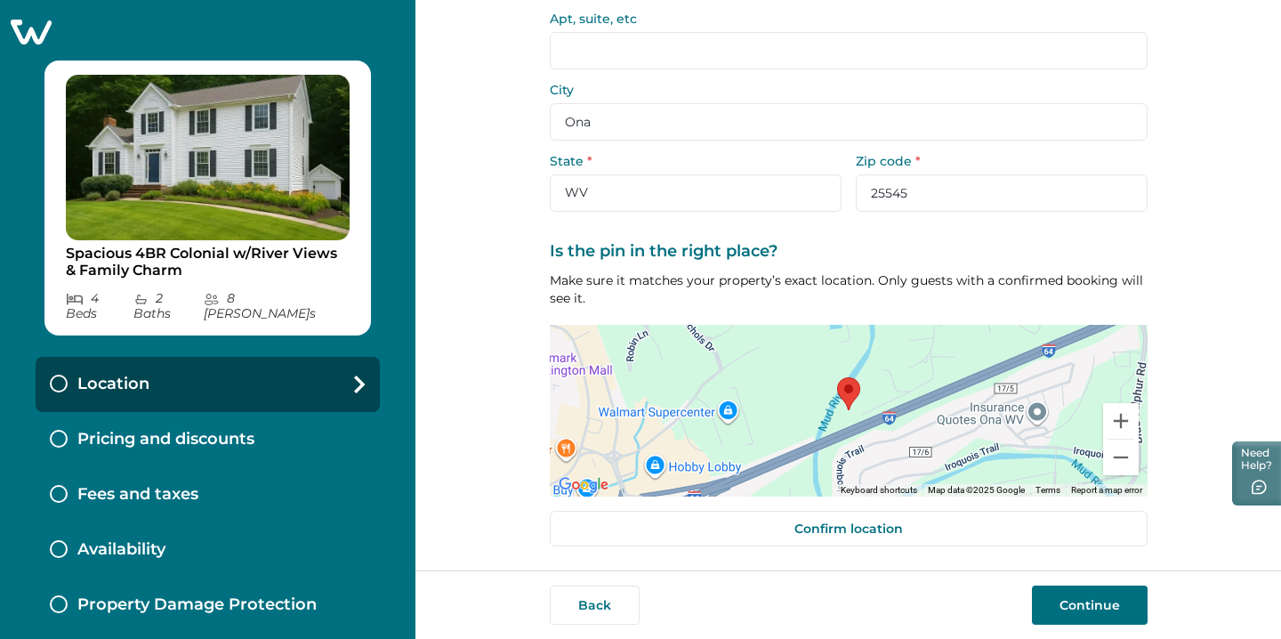 This screenshot has height=639, width=1281. Describe the element at coordinates (1107, 489) in the screenshot. I see `a: Report a map error` at that location.